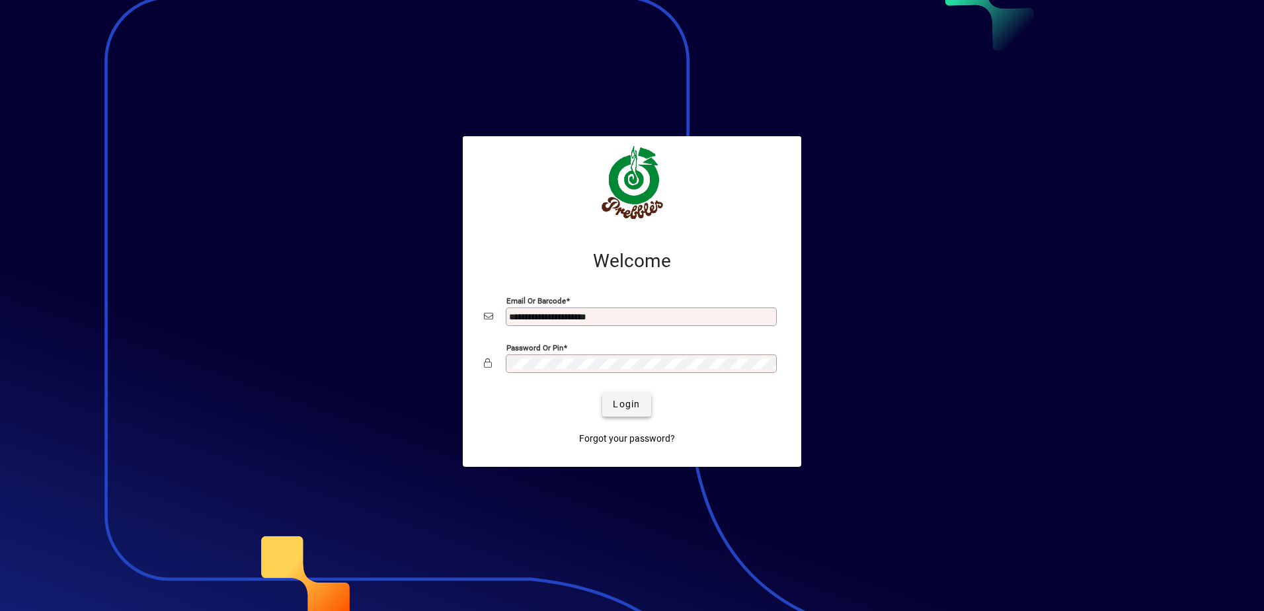 Image resolution: width=1264 pixels, height=611 pixels. I want to click on button: Login, so click(626, 404).